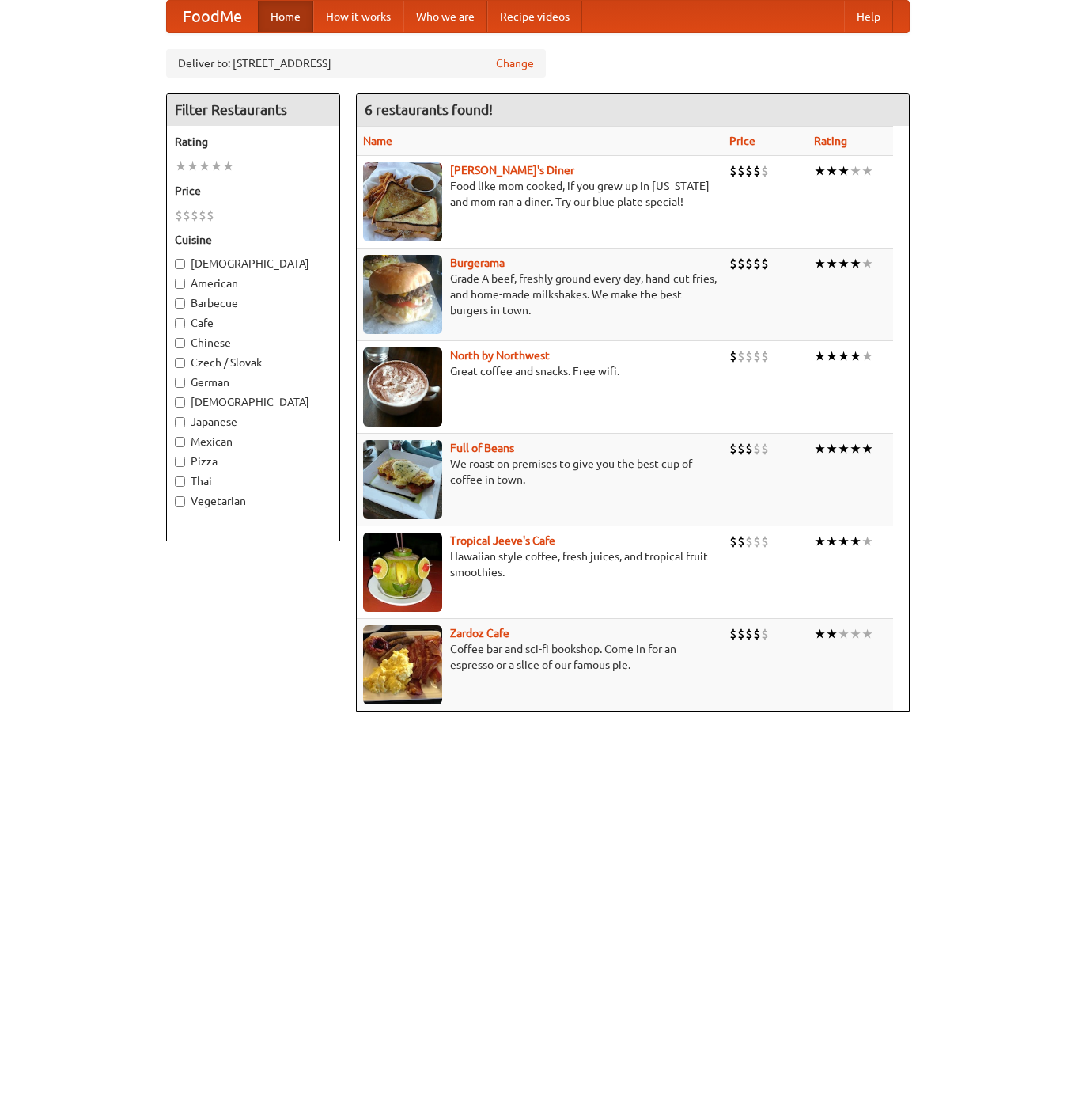 The width and height of the screenshot is (1075, 1120). What do you see at coordinates (253, 142) in the screenshot?
I see `h5: Rating` at bounding box center [253, 142].